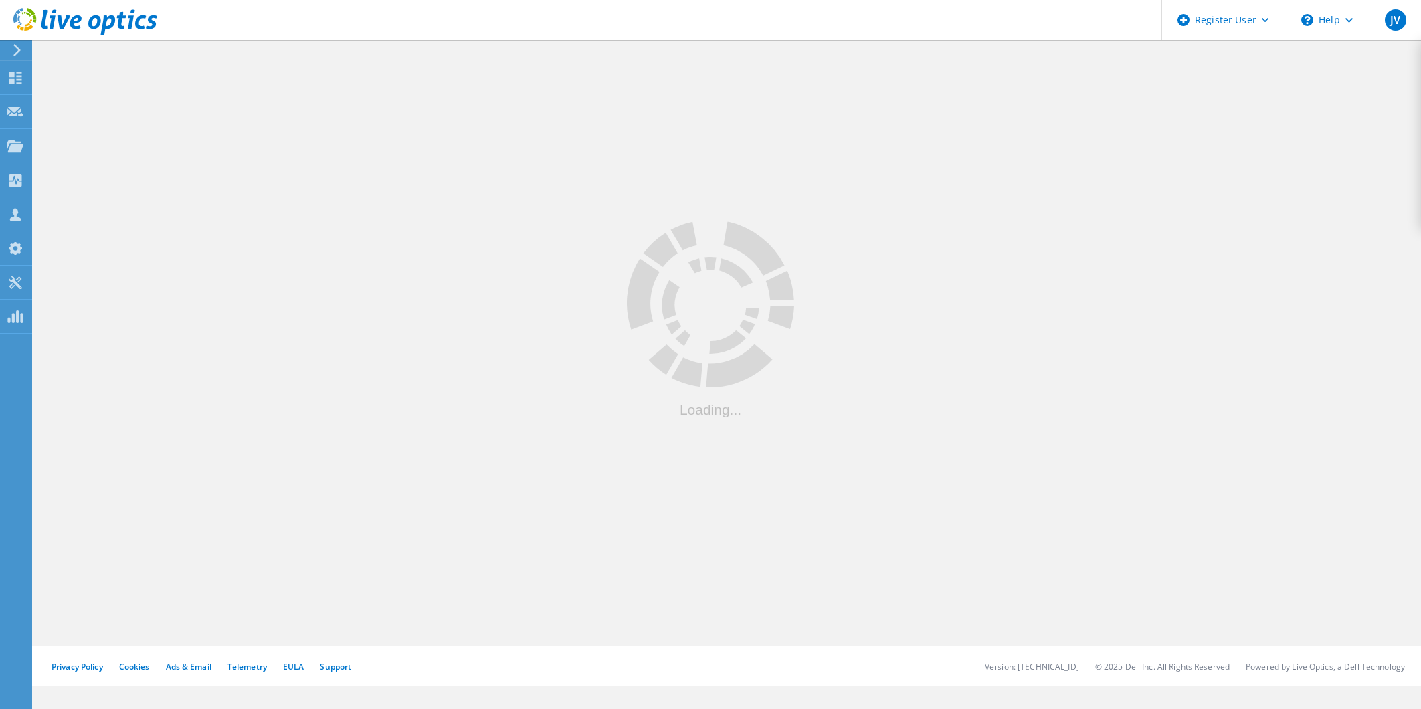  I want to click on a: Support, so click(335, 666).